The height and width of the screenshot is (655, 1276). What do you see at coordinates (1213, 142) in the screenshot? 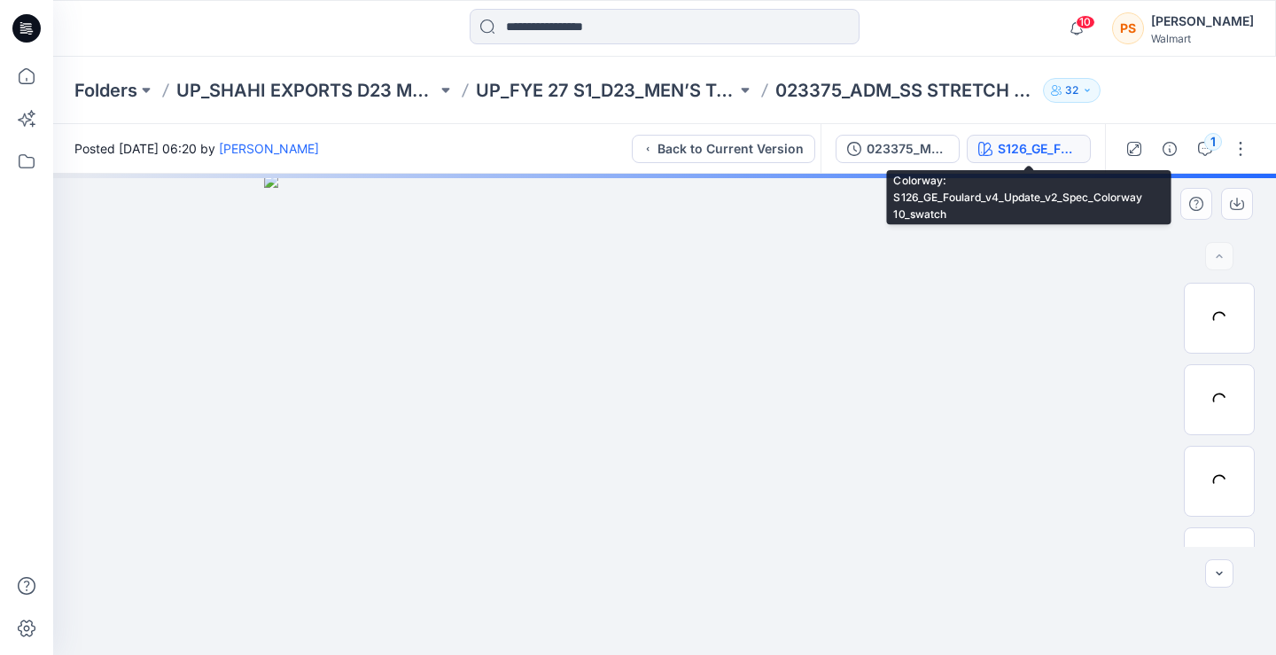
I see `div: 1` at bounding box center [1213, 142].